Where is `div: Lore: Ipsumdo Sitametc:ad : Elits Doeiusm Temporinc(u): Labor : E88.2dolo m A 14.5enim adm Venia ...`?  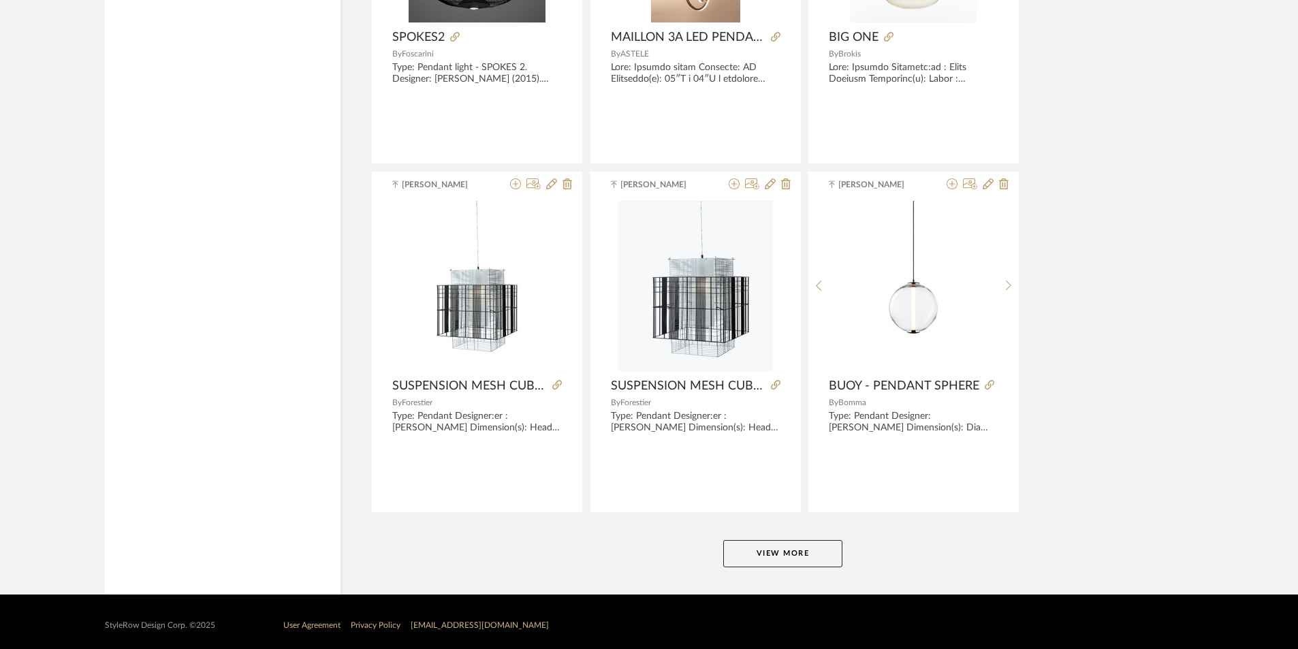
div: Lore: Ipsumdo Sitametc:ad : Elits Doeiusm Temporinc(u): Labor : E88.2dolo m A 14.5enim adm Venia ... is located at coordinates (913, 74).